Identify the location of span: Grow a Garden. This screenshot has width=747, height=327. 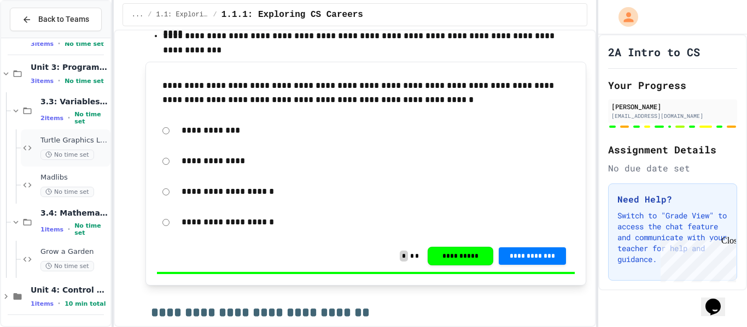
(74, 252).